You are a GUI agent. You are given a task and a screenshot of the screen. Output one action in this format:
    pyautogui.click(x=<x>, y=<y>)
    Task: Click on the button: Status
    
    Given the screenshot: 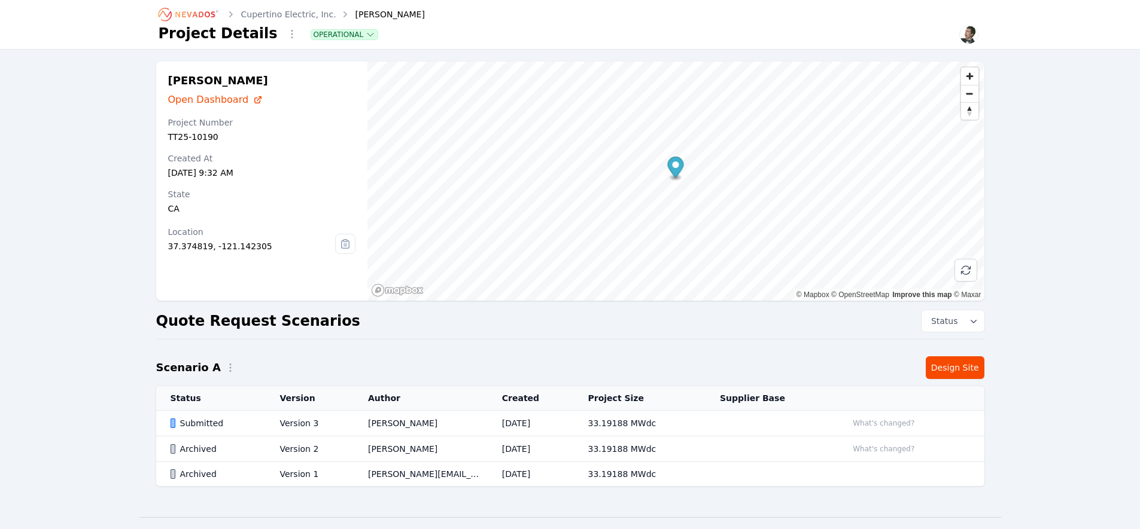 What is the action you would take?
    pyautogui.click(x=952, y=321)
    